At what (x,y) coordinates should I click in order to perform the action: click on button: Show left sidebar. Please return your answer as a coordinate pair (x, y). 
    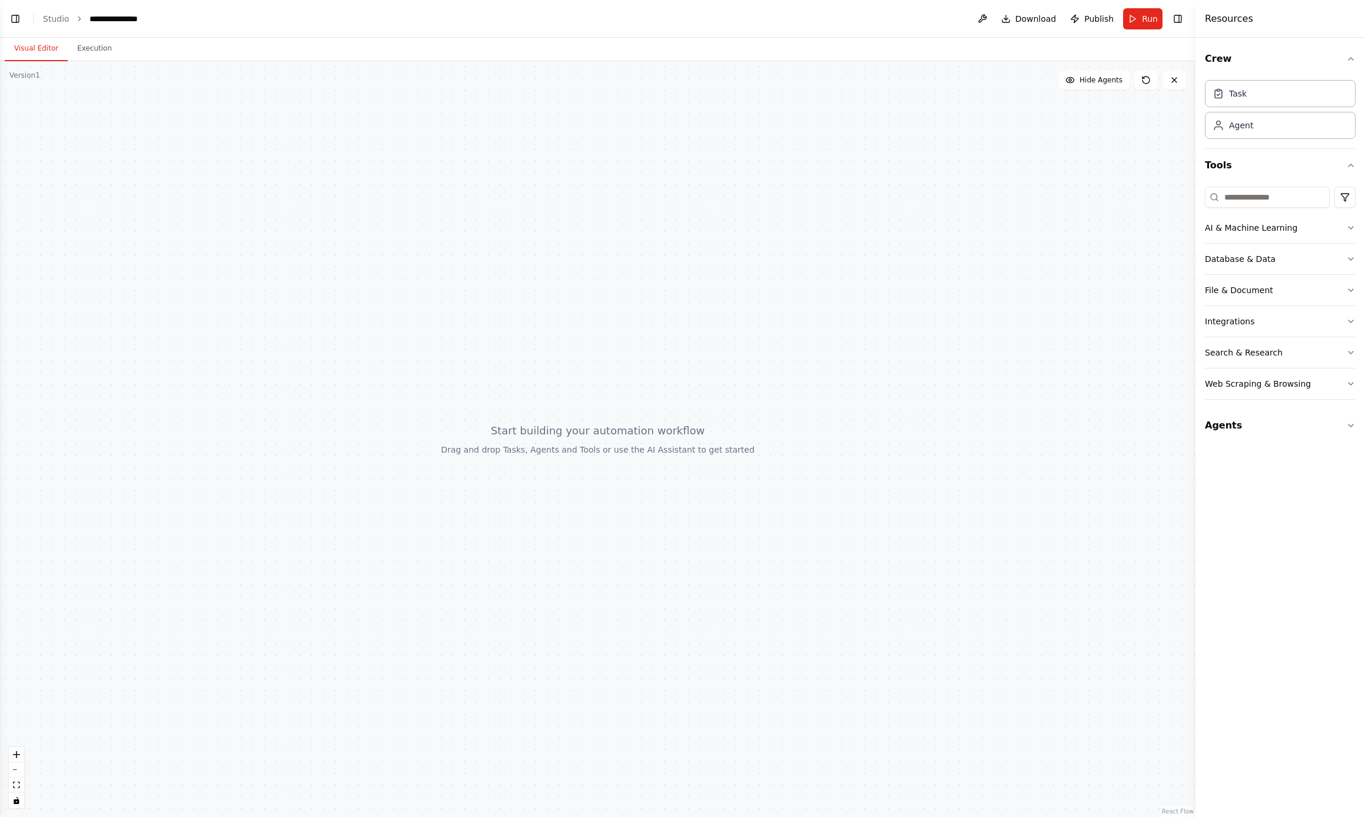
    Looking at the image, I should click on (15, 19).